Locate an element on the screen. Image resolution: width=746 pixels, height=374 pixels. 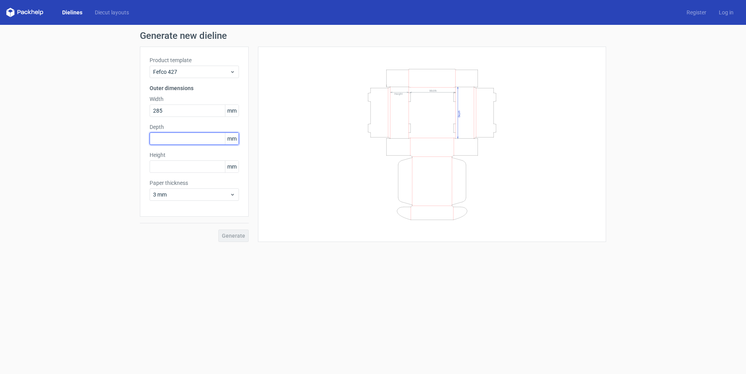
h1: Generate new dieline is located at coordinates (373, 36).